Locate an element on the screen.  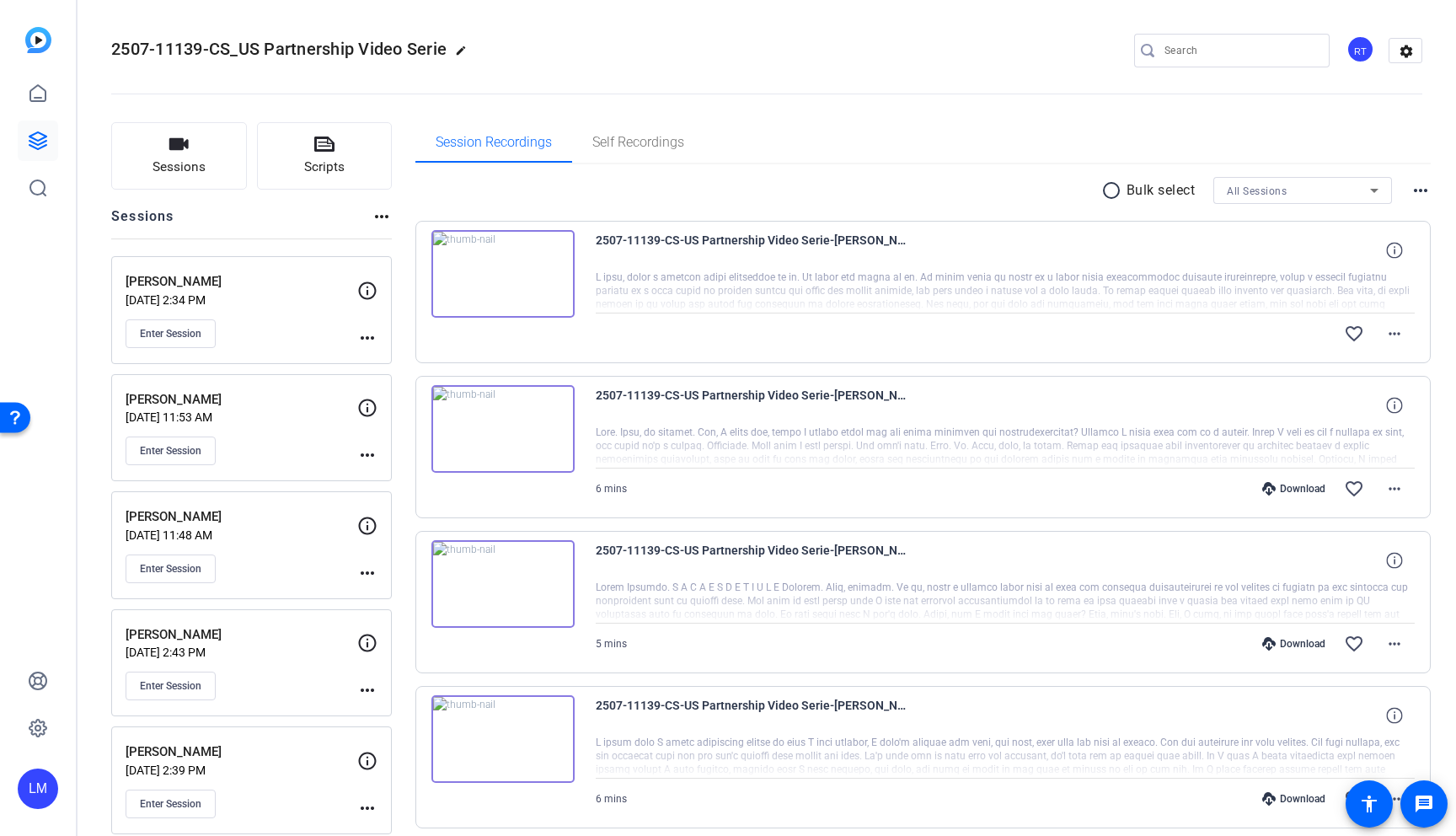
mat-icon: edit is located at coordinates (465, 54).